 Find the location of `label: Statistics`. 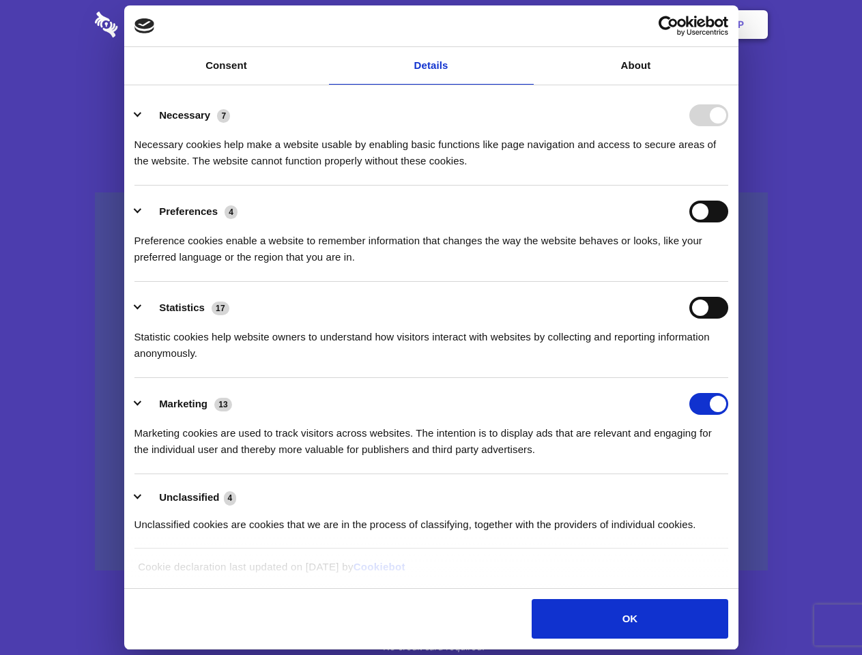

label: Statistics is located at coordinates (182, 307).